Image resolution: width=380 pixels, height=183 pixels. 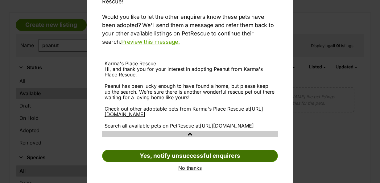 What do you see at coordinates (130, 63) in the screenshot?
I see `span: Karma's Place Rescue` at bounding box center [130, 63].